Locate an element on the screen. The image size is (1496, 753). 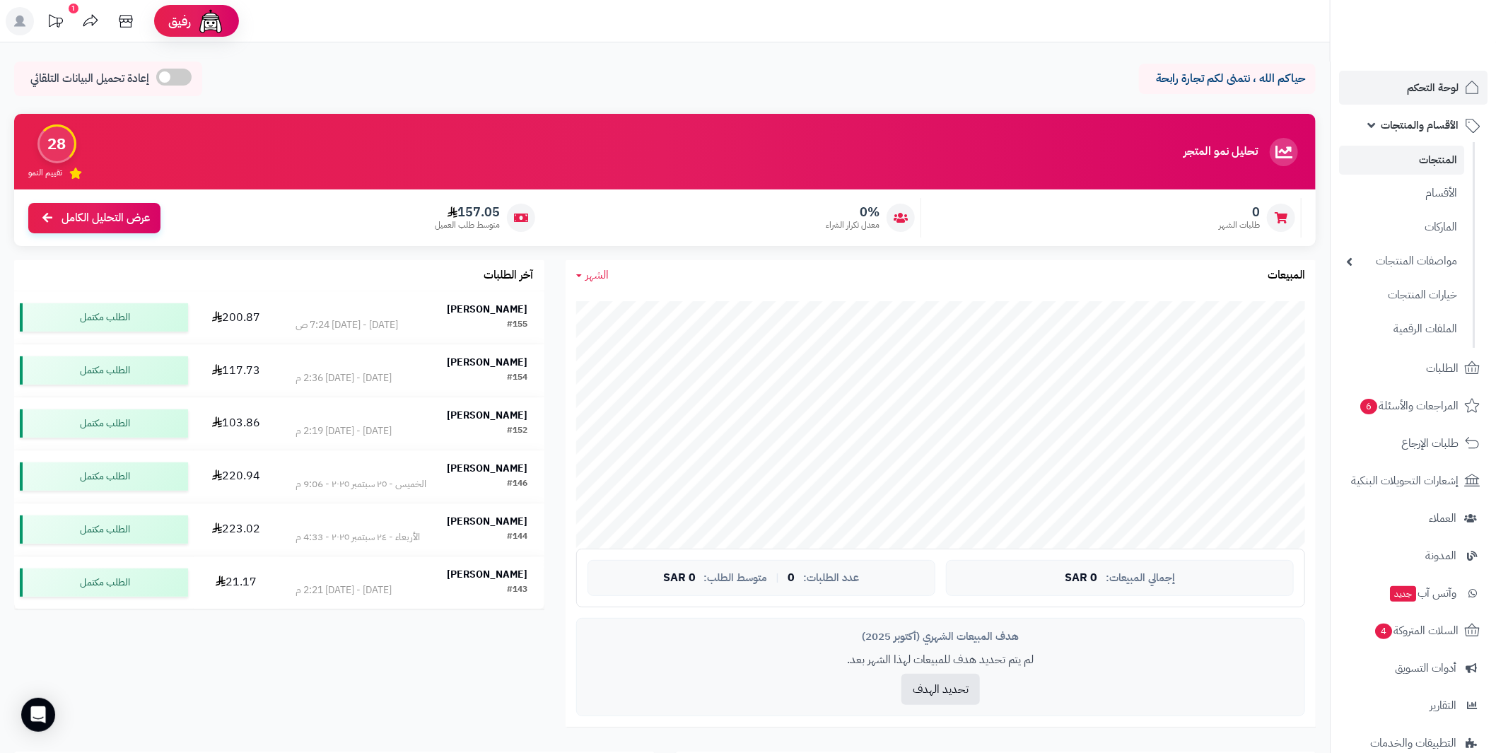
td: 200.87 is located at coordinates (236, 317).